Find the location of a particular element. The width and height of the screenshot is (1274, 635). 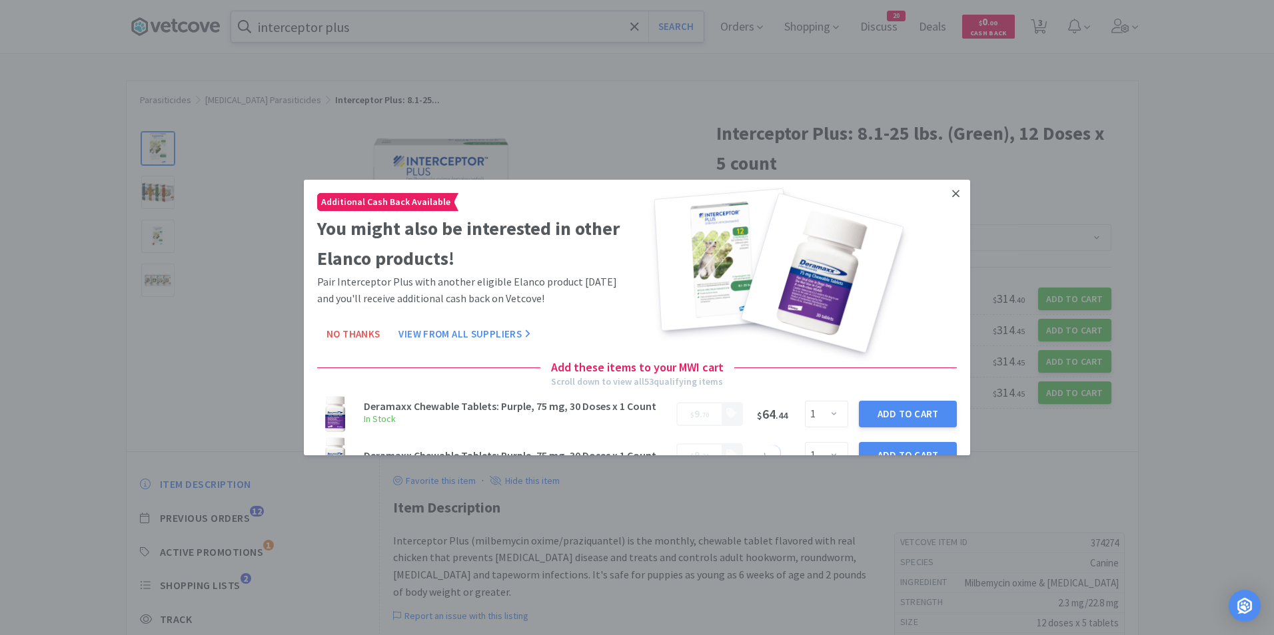

span: 64 is located at coordinates (772, 414).